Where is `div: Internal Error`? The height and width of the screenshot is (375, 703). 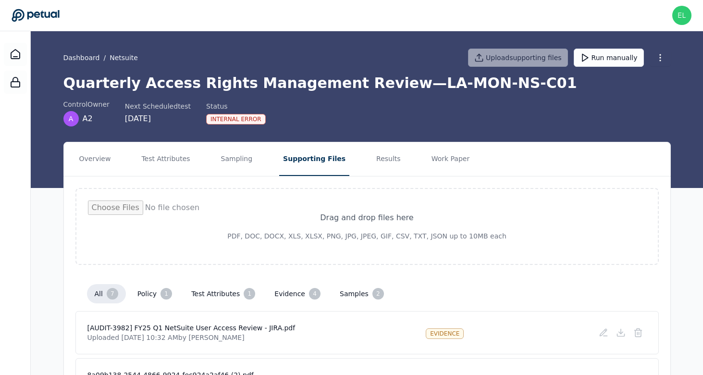
div: Internal Error is located at coordinates (236, 119).